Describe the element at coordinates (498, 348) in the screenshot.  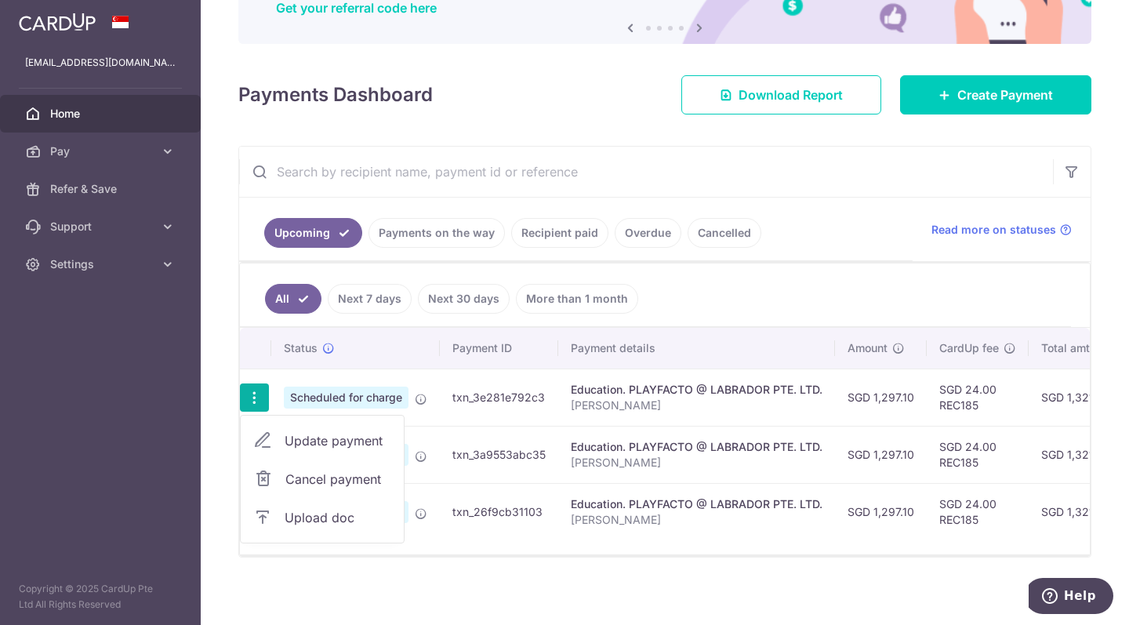
I see `th: Payment ID` at that location.